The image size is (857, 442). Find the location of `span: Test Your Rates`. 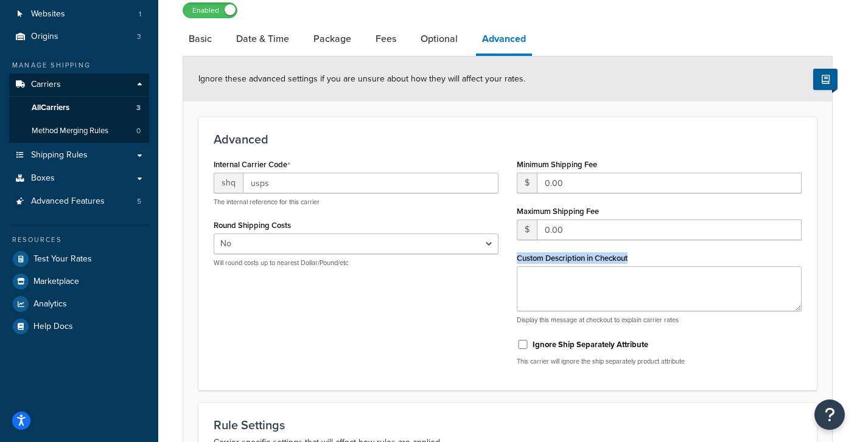

span: Test Your Rates is located at coordinates (63, 259).